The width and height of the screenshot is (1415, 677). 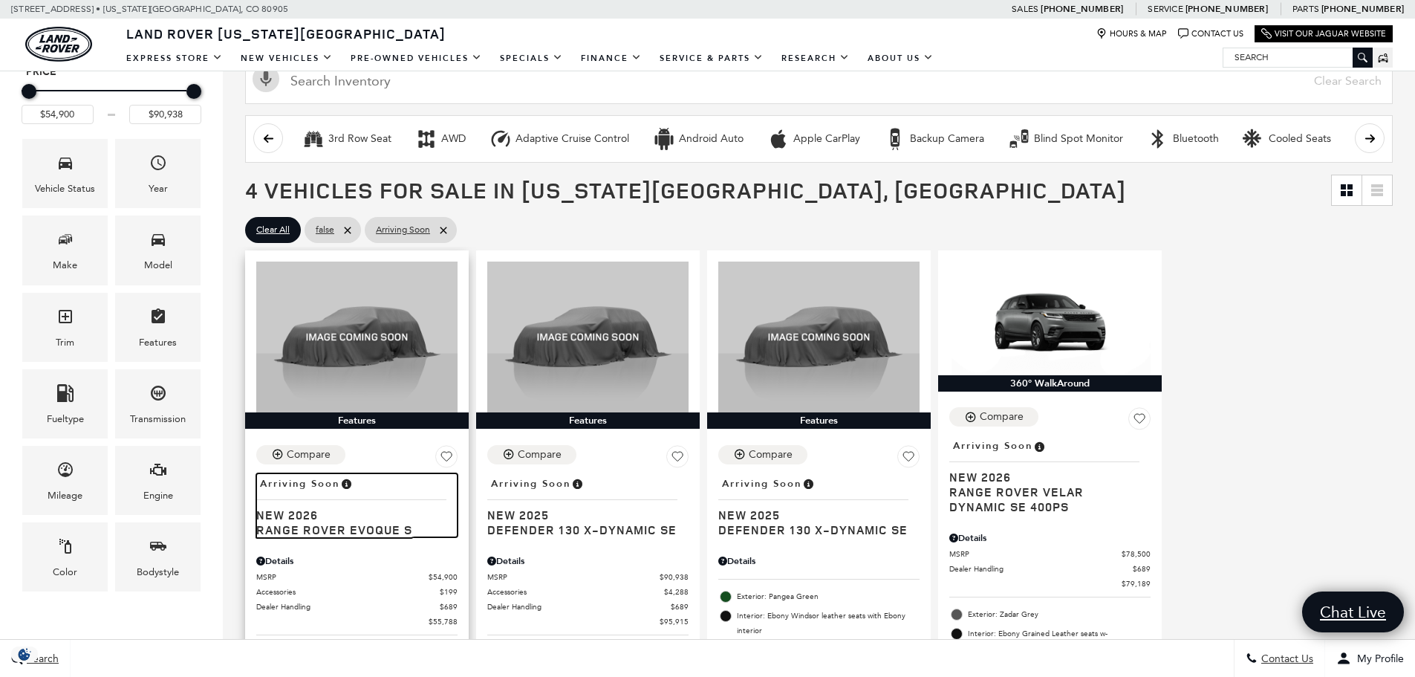 I want to click on a: Arriving SoonNew 2025Defender 130 X-Dynamic SE, so click(x=588, y=505).